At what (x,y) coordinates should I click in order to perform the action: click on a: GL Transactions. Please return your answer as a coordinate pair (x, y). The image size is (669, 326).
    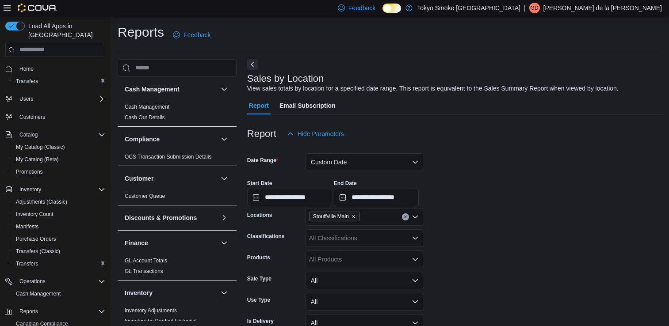
    Looking at the image, I should click on (144, 272).